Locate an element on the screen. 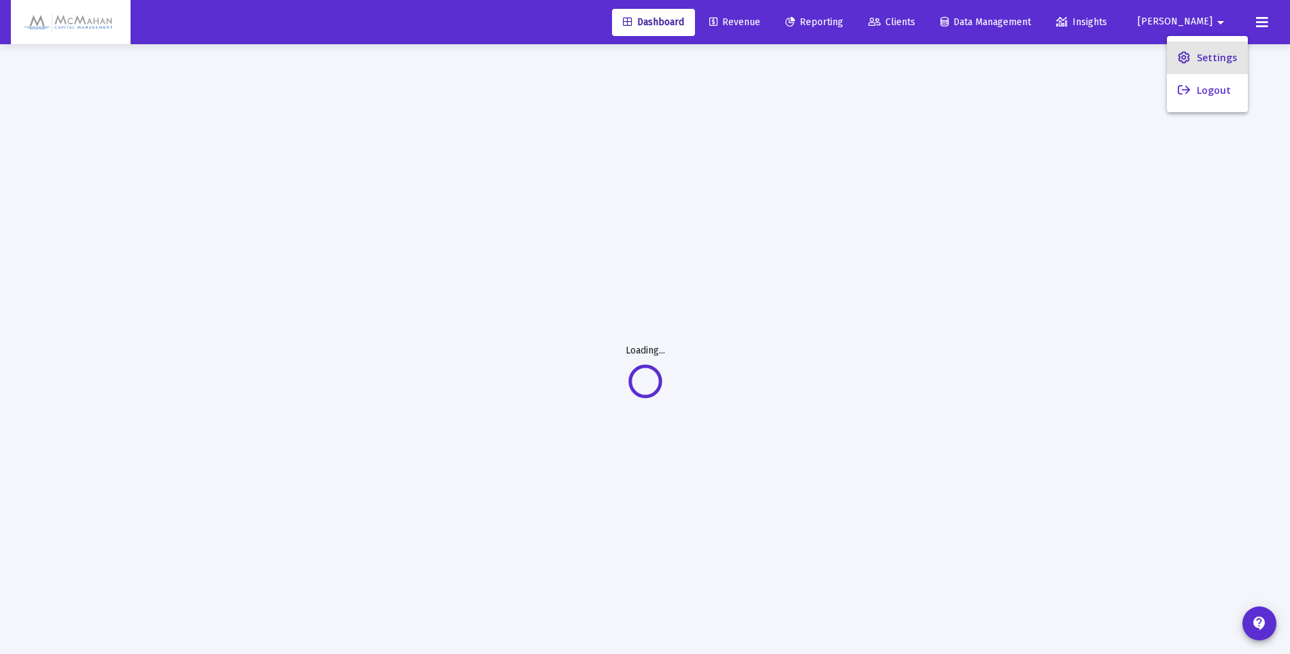  a: Reporting is located at coordinates (814, 22).